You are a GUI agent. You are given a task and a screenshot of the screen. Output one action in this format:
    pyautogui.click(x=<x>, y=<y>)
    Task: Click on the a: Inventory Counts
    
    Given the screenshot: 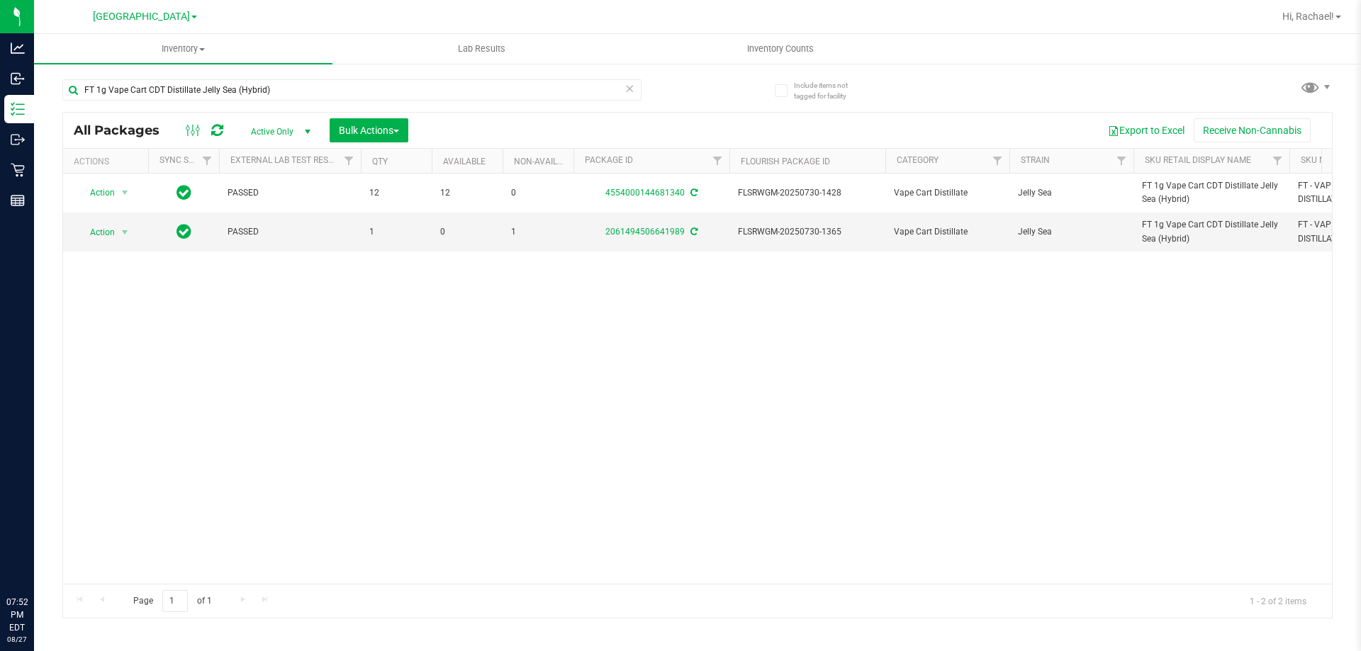 What is the action you would take?
    pyautogui.click(x=780, y=49)
    